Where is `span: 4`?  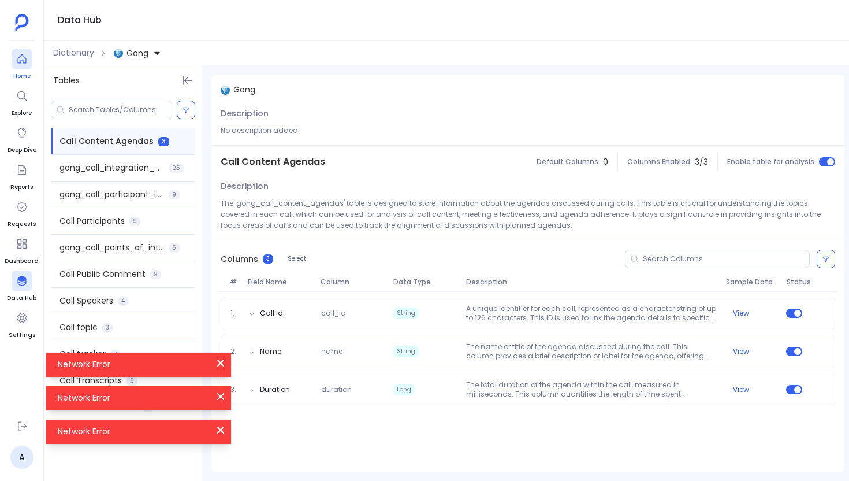 span: 4 is located at coordinates (123, 301).